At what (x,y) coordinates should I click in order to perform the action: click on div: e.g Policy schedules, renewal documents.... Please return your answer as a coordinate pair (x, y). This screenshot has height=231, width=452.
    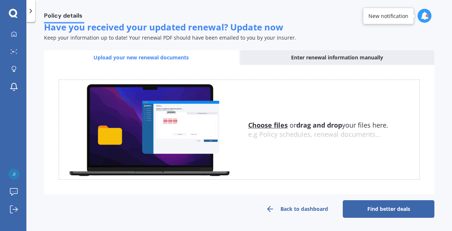
    Looking at the image, I should click on (334, 135).